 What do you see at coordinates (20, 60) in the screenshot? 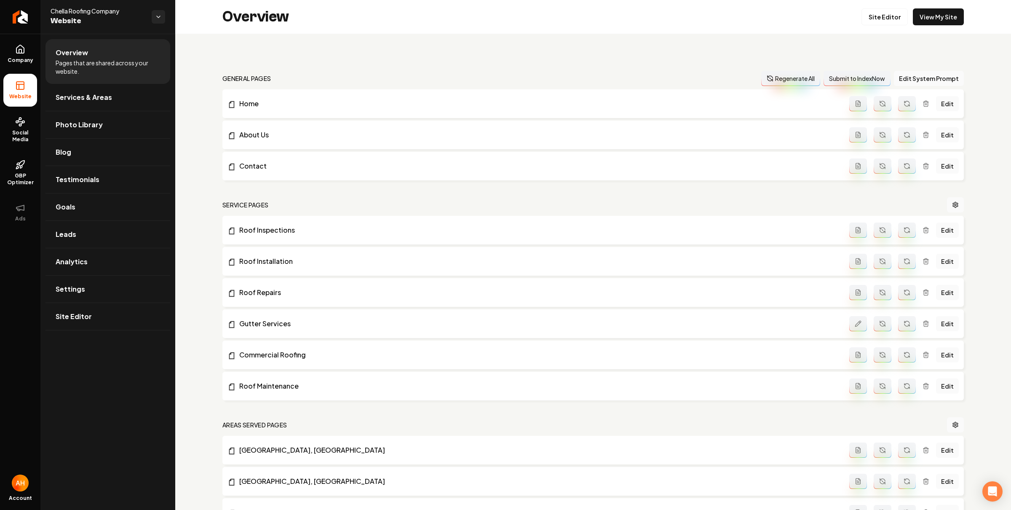
I see `span: Company` at bounding box center [20, 60].